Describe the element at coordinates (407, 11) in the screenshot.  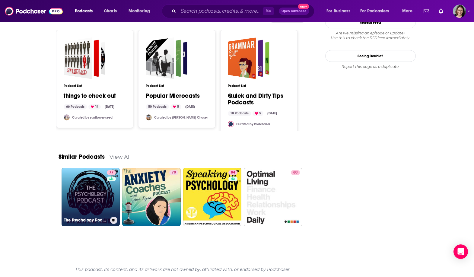
I see `span: More` at that location.